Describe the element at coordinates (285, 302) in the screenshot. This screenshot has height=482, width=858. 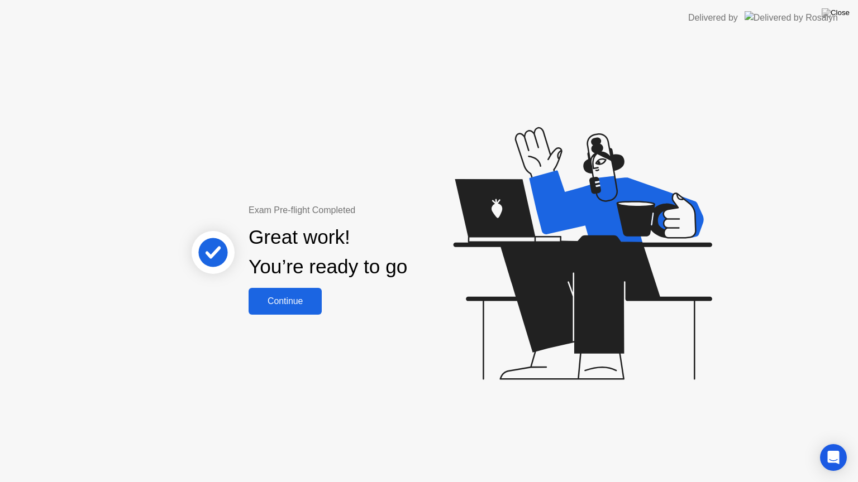
I see `div: Continue` at that location.